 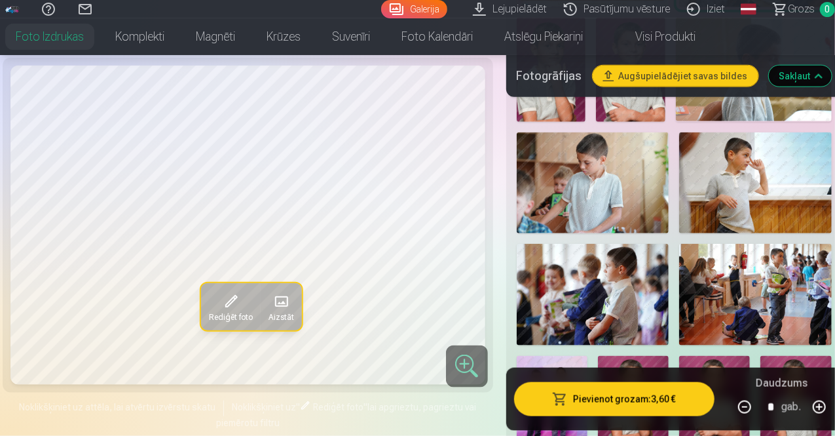 What do you see at coordinates (437, 37) in the screenshot?
I see `a: Foto kalendāri` at bounding box center [437, 37].